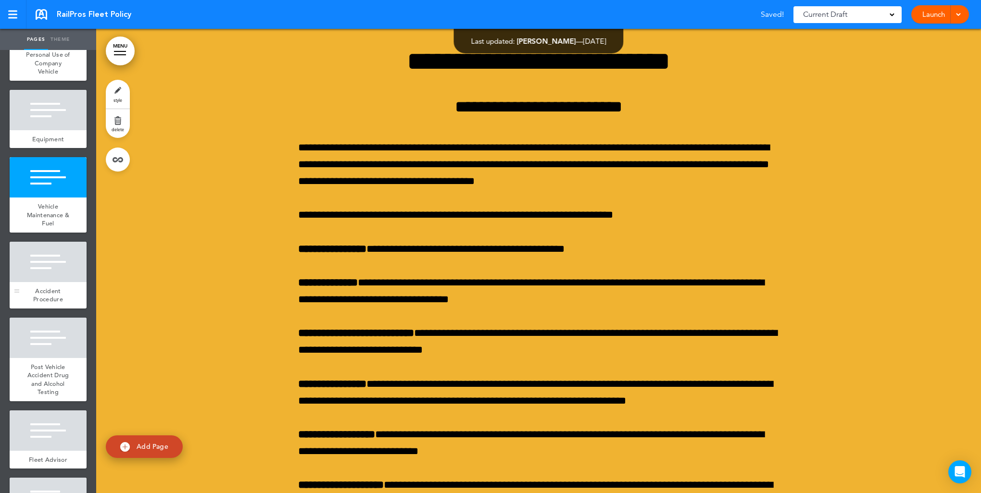  I want to click on div: Open Intercom Messenger, so click(960, 472).